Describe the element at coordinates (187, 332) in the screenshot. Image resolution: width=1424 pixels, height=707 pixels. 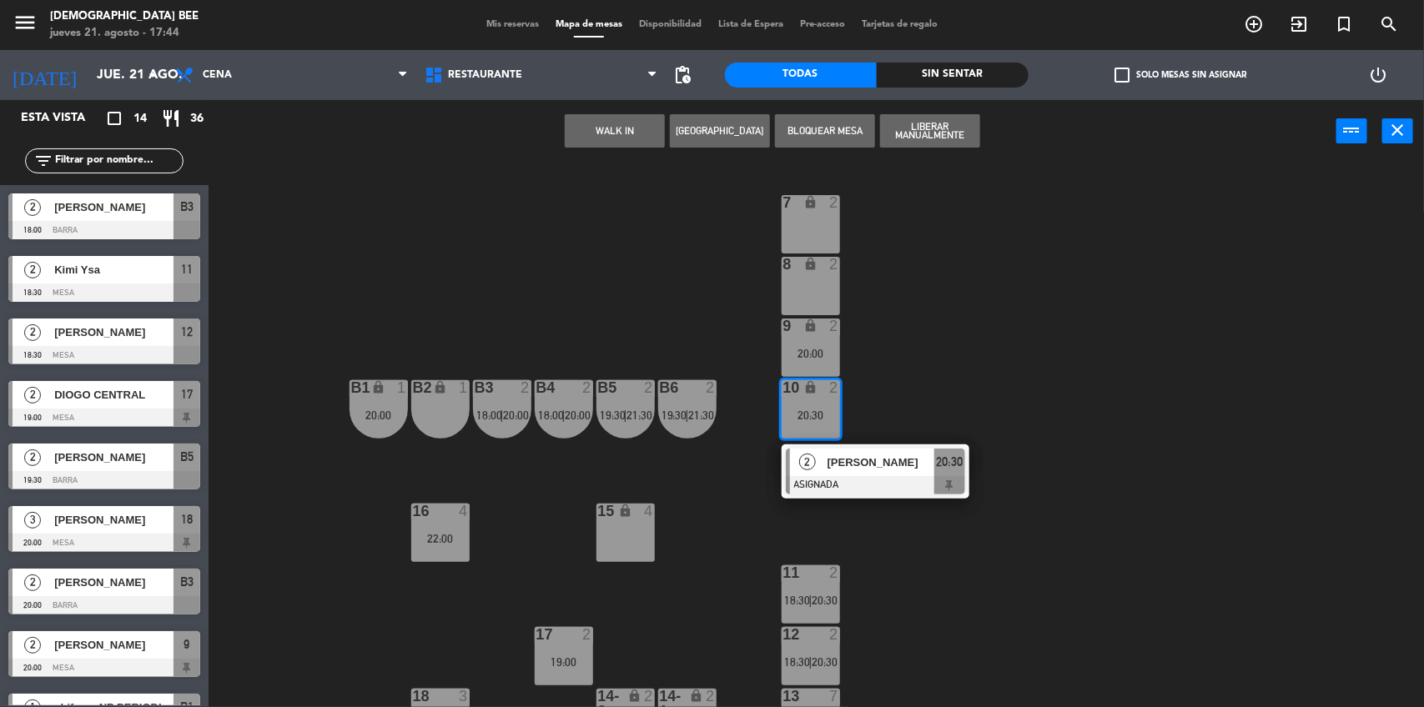
I see `span: 12` at that location.